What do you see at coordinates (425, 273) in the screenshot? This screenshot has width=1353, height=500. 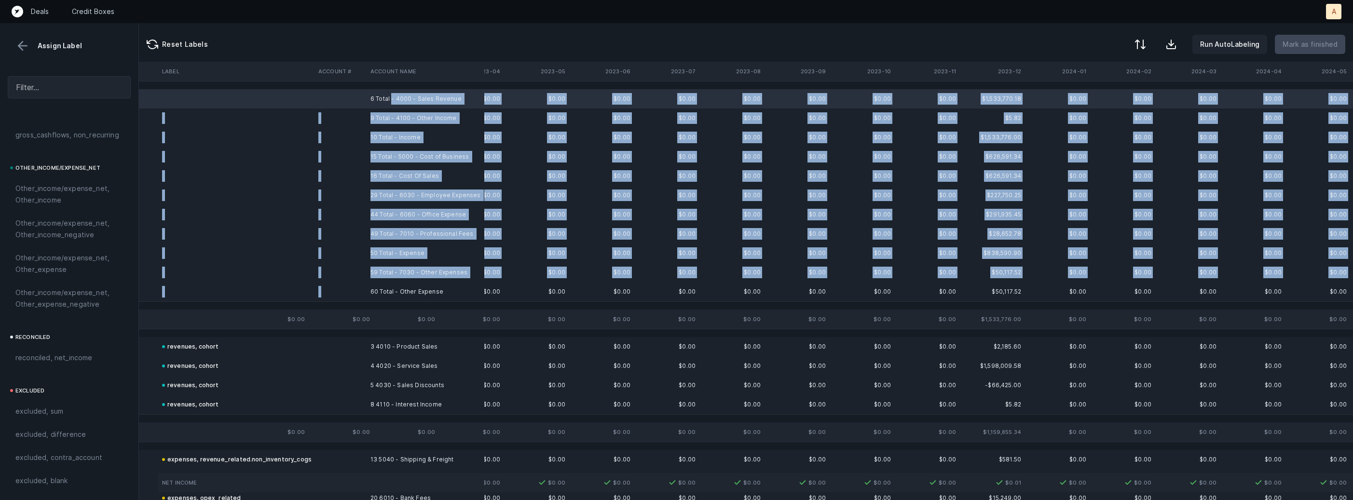 I see `td: 59 Total - 7030 - Other Expenses` at bounding box center [425, 273].